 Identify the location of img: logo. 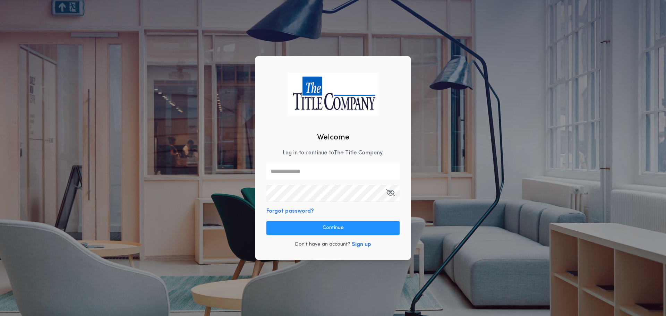
(333, 94).